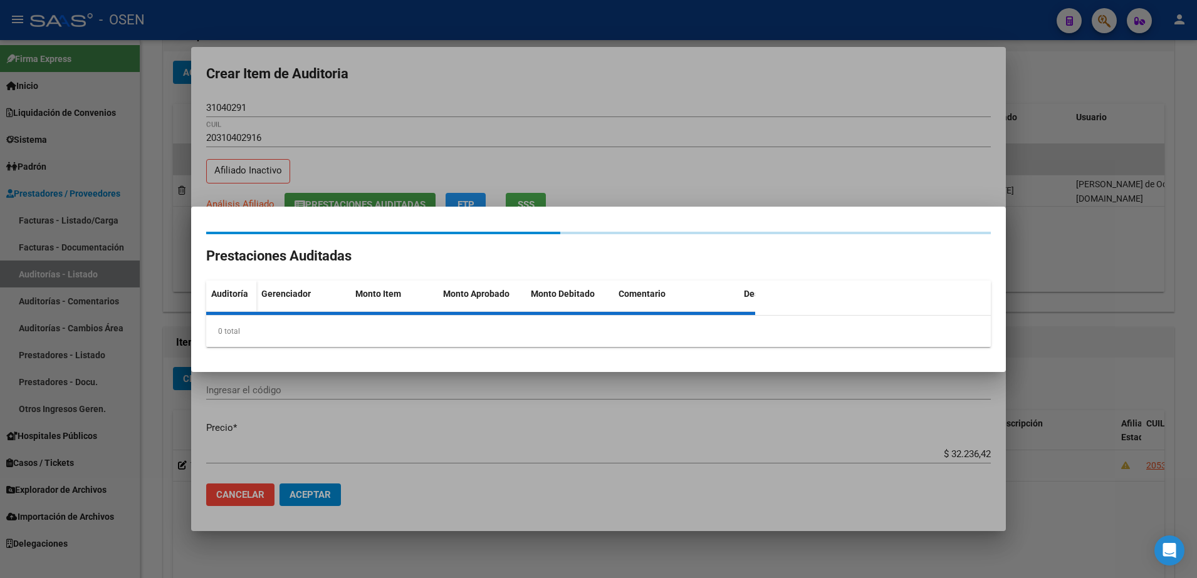 Image resolution: width=1197 pixels, height=578 pixels. What do you see at coordinates (303, 307) in the screenshot?
I see `datatable-header-cell: Gerenciador` at bounding box center [303, 307].